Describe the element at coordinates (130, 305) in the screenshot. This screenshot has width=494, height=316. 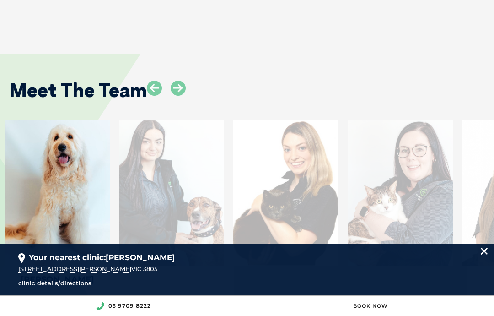
I see `a: 03 9709 8222` at that location.